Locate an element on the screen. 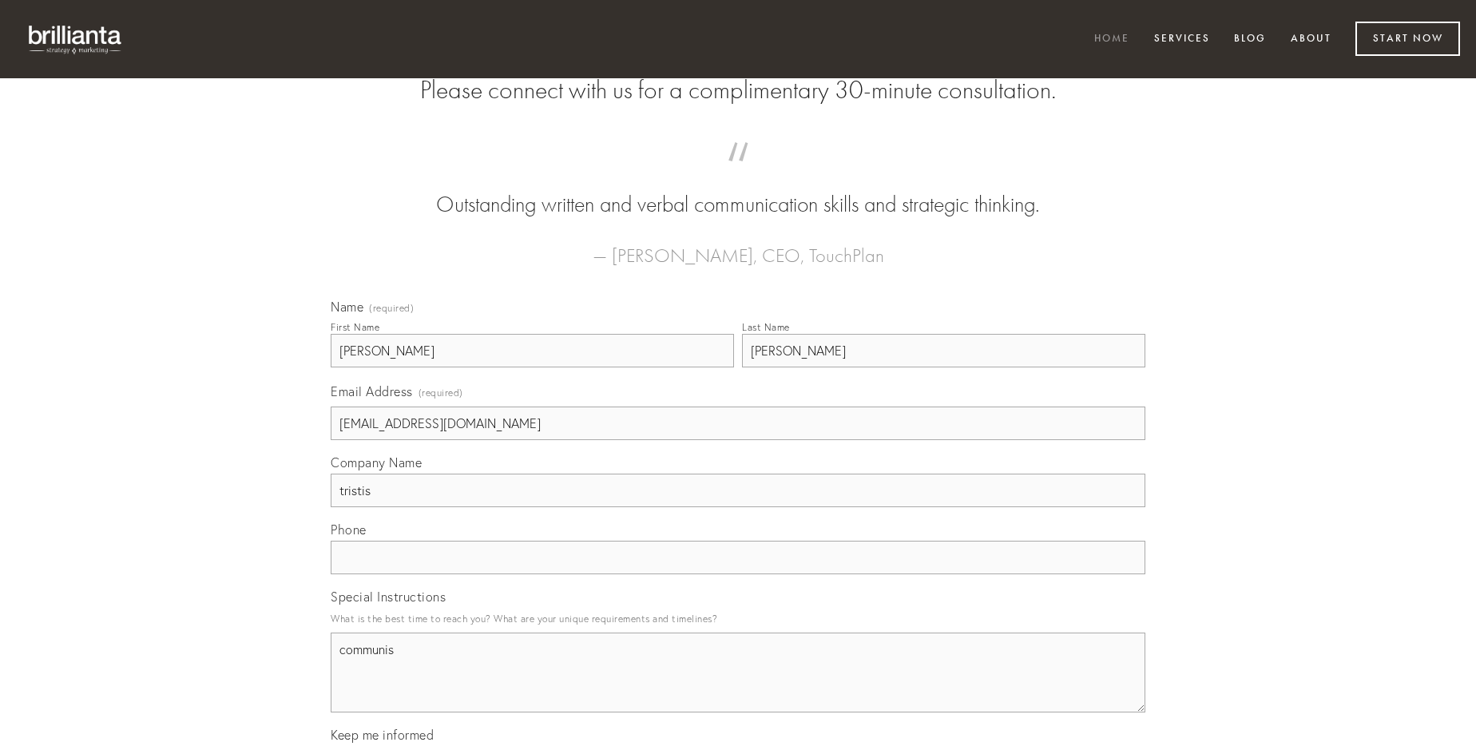 The width and height of the screenshot is (1476, 750). p: What is the best time to reach you? What are your unique requirements and timelines? is located at coordinates (738, 618).